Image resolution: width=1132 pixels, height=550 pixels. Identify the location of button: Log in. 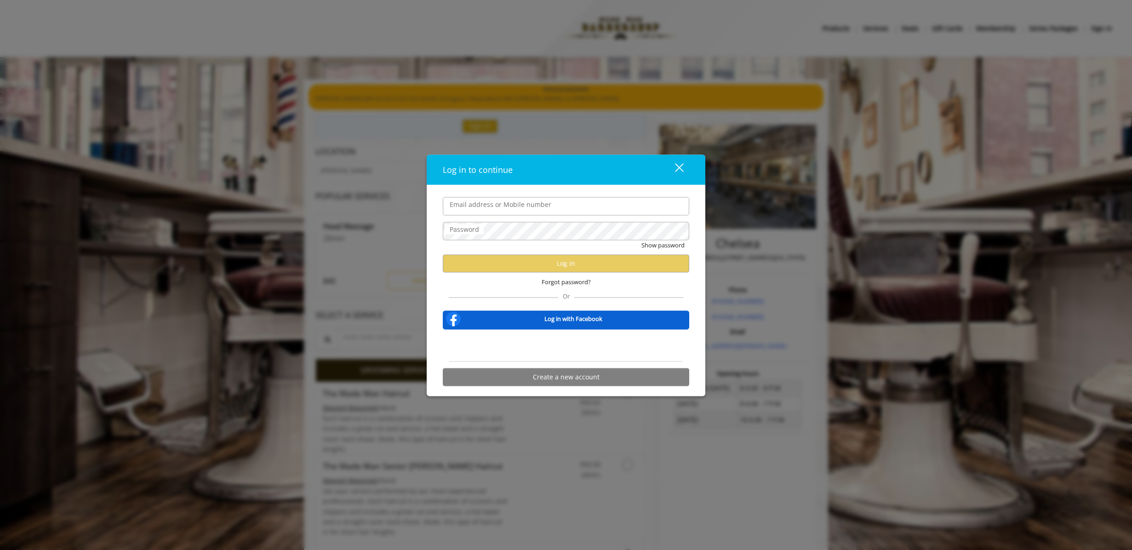
(566, 263).